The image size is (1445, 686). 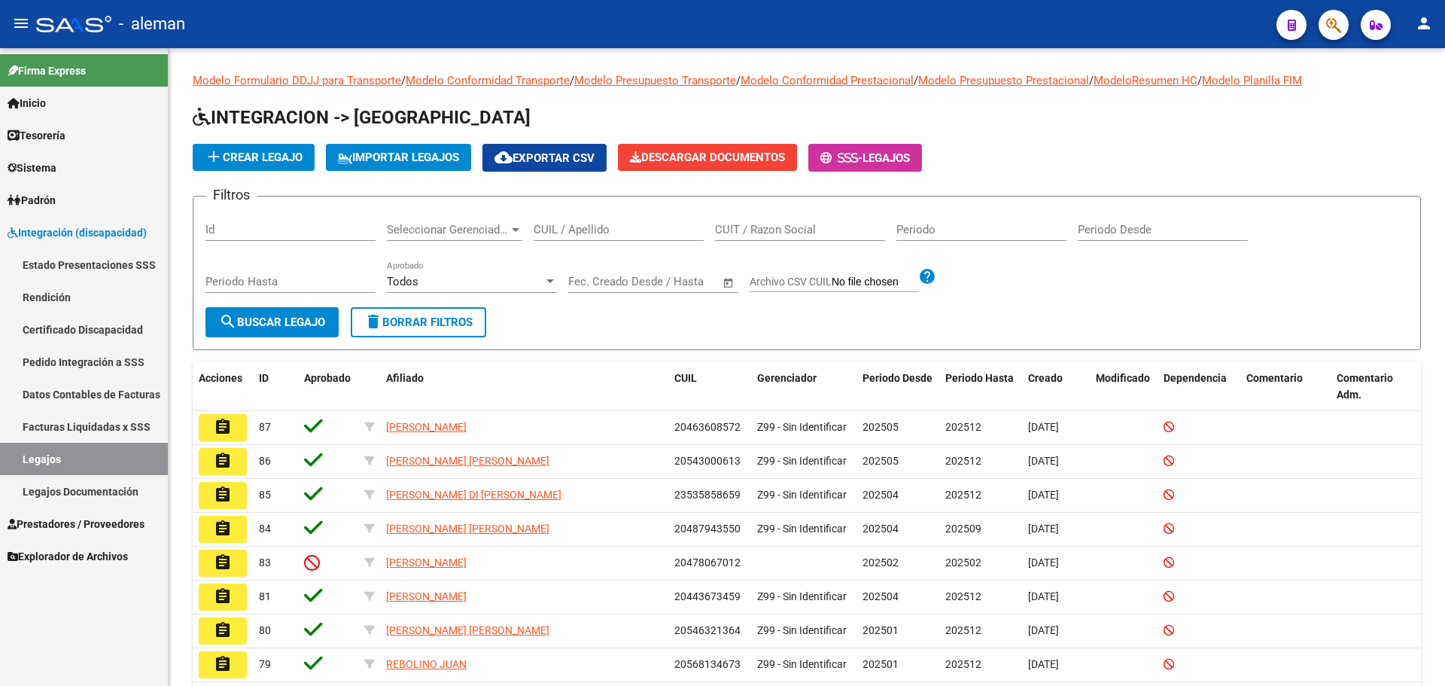 What do you see at coordinates (655, 81) in the screenshot?
I see `a: Modelo Presupuesto Transporte` at bounding box center [655, 81].